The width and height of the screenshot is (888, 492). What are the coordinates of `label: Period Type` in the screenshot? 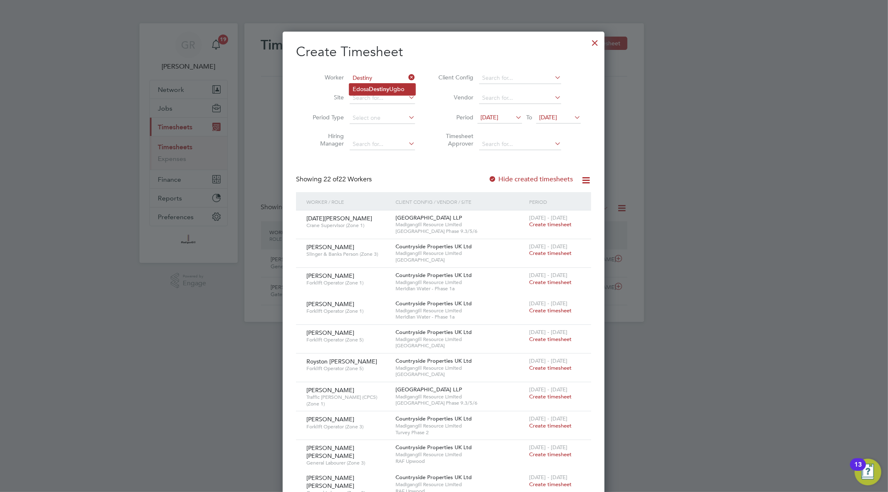 It's located at (325, 117).